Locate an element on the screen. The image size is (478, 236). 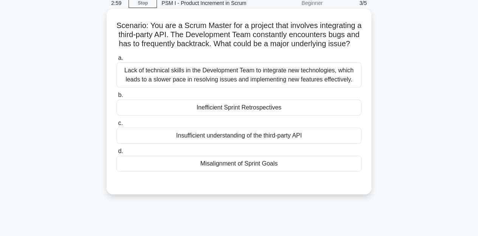
div: Lack of technical skills in the Development Team to integrate new technologies, which leads to a ... is located at coordinates (239, 75).